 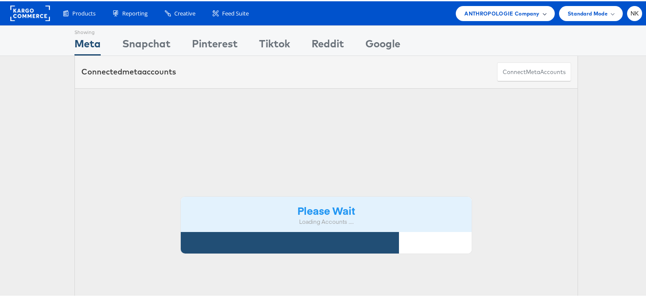 I want to click on div: Loading Accounts ...., so click(x=326, y=220).